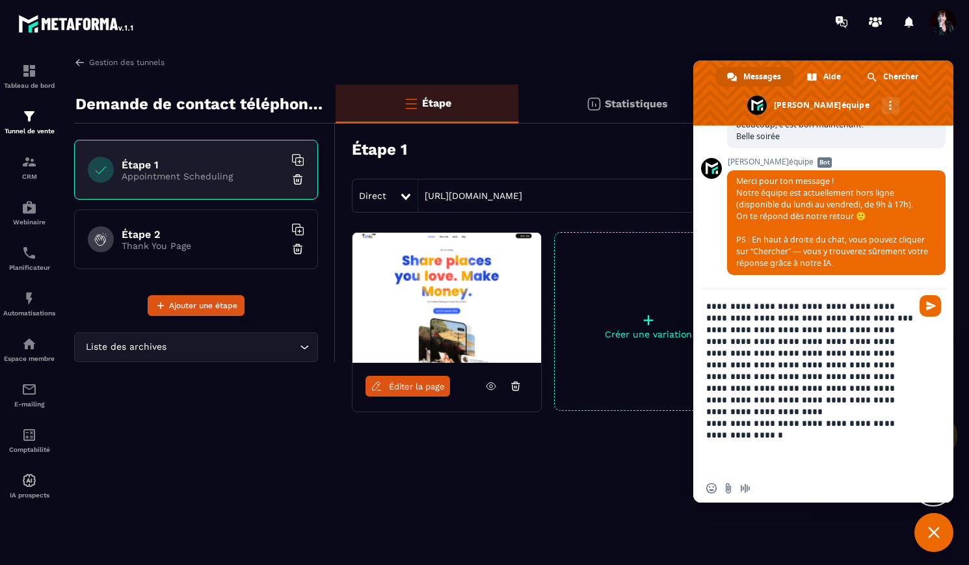 The image size is (969, 565). Describe the element at coordinates (934, 533) in the screenshot. I see `a: Fermer le chat` at that location.